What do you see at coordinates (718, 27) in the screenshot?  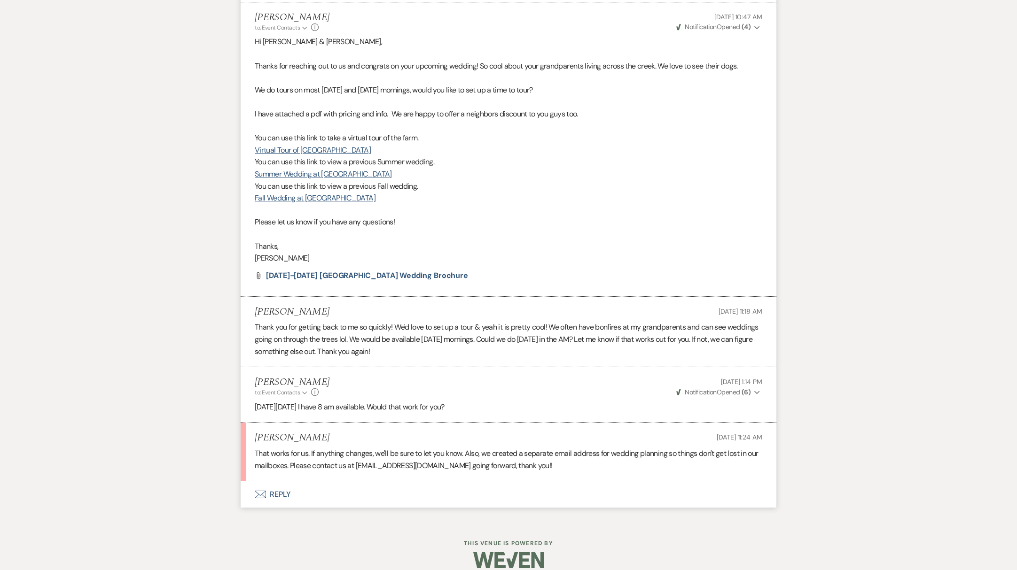 I see `button: NotificationOpened (4)` at bounding box center [718, 27].